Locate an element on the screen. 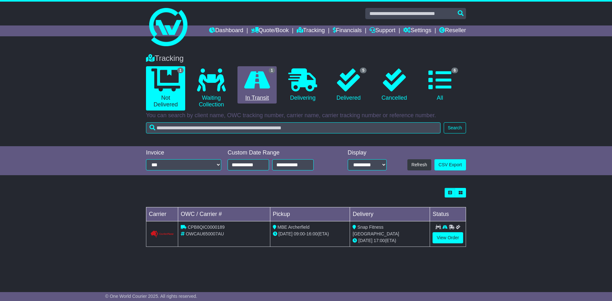 The image size is (612, 301). a: 5 Delivered is located at coordinates (349, 85).